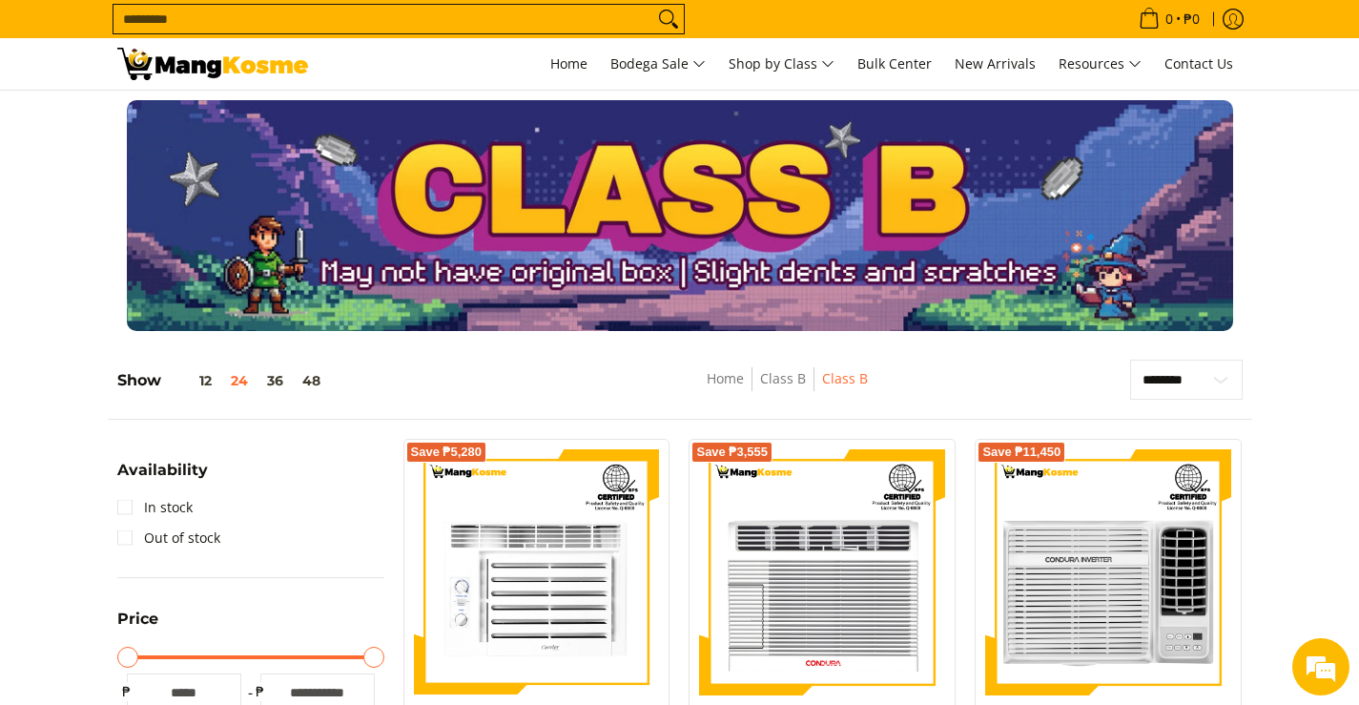 The image size is (1359, 705). I want to click on img: Class B Class B | Mang Kosme, so click(213, 64).